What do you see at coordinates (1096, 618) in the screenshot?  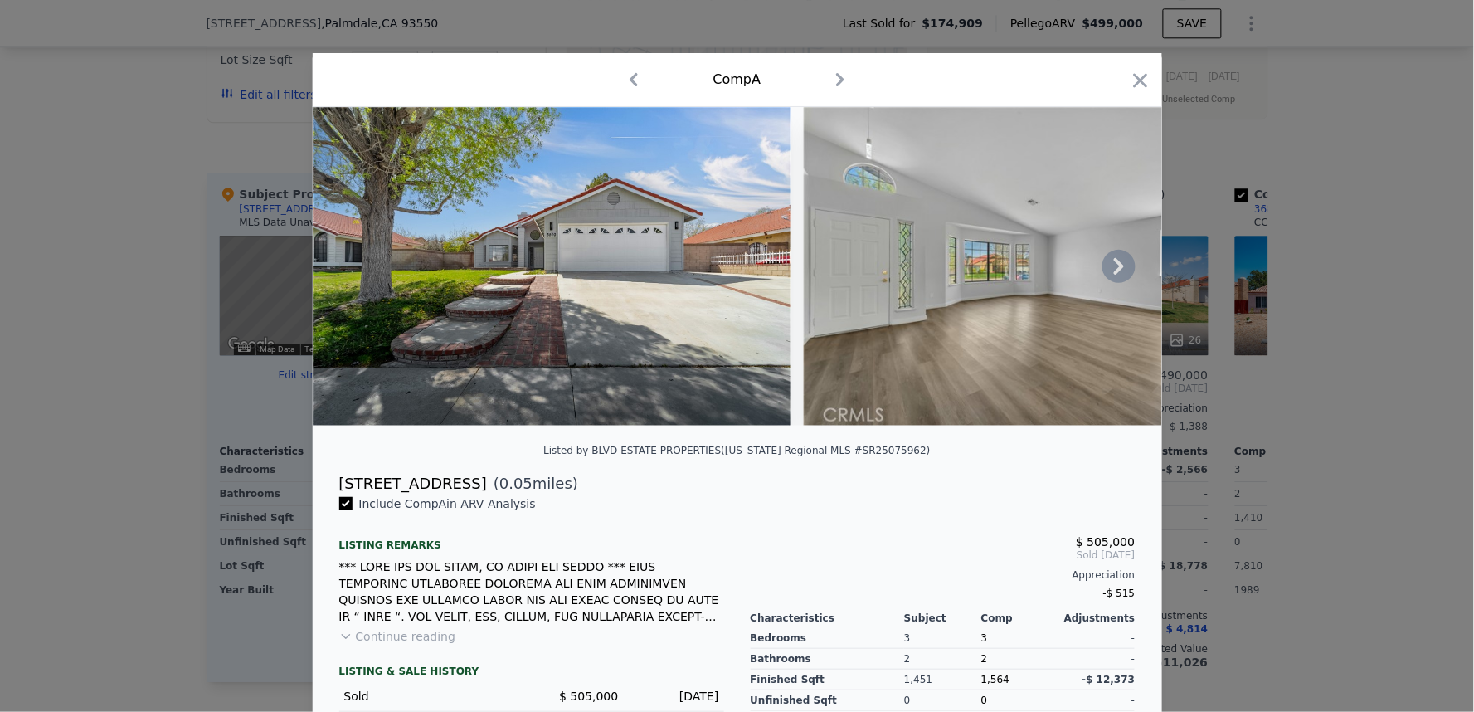 I see `div: Adjustments` at bounding box center [1096, 618].